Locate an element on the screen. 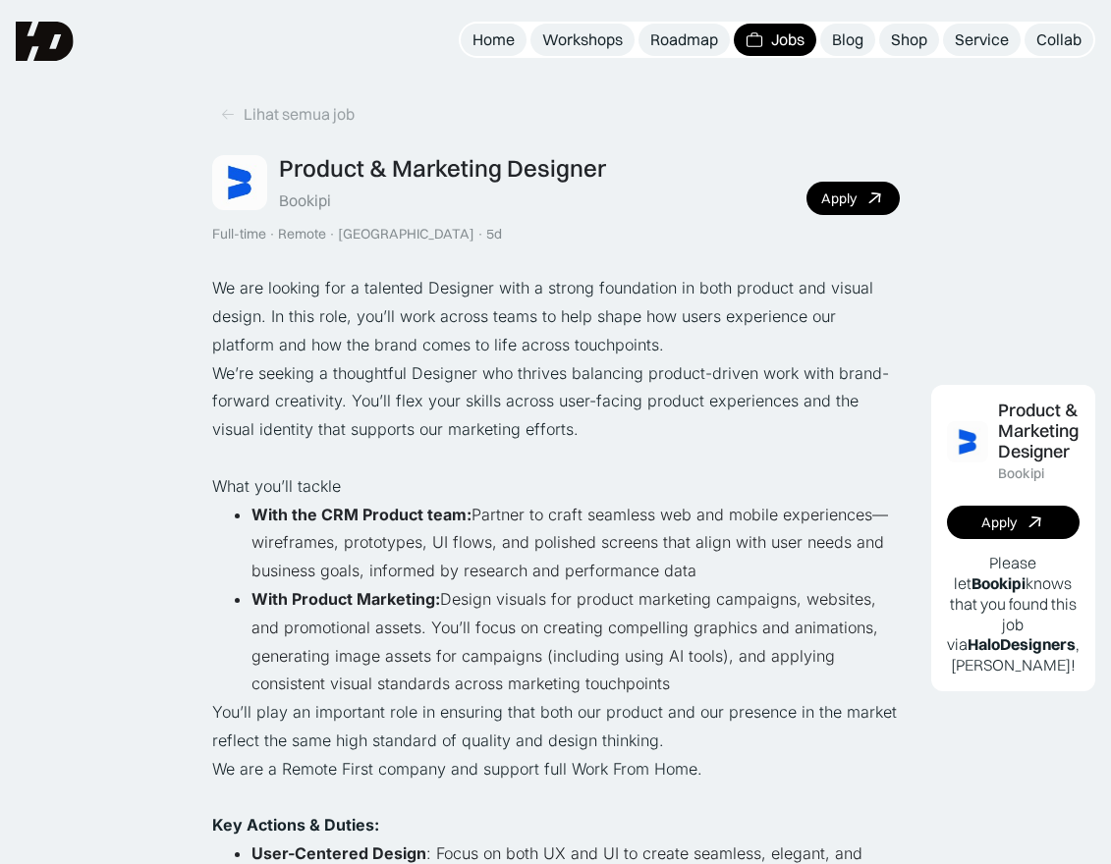 The image size is (1111, 864). a: Roadmap is located at coordinates (684, 39).